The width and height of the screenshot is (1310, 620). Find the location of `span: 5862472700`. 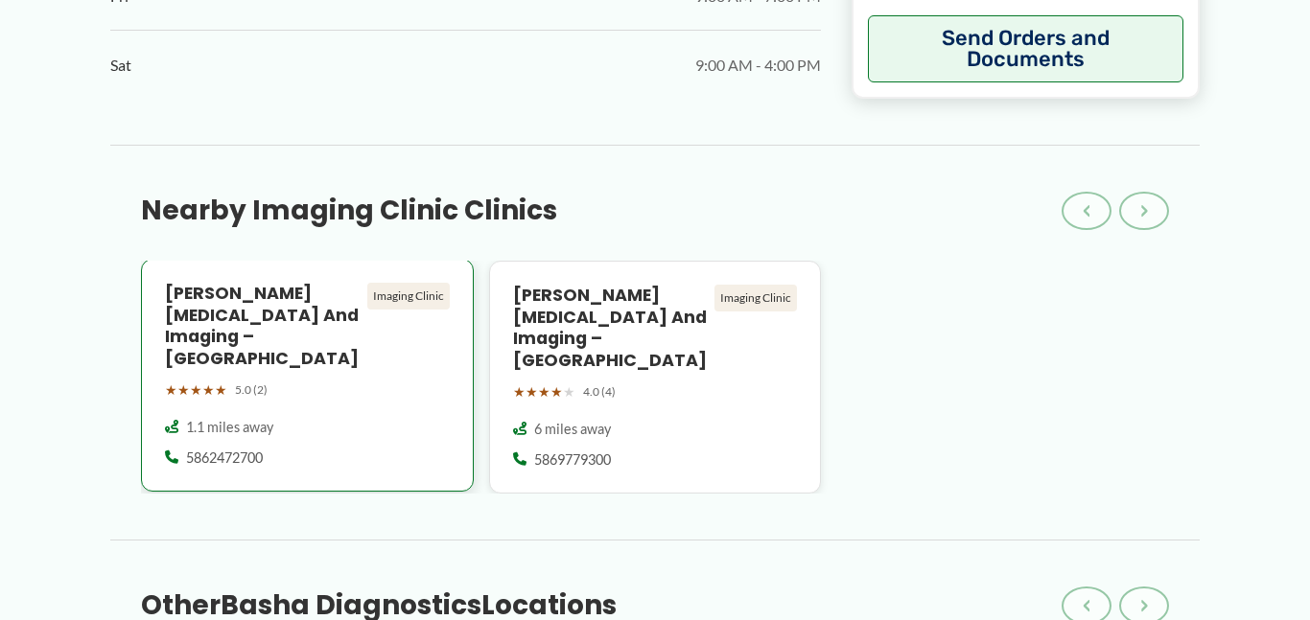

span: 5862472700 is located at coordinates (224, 458).